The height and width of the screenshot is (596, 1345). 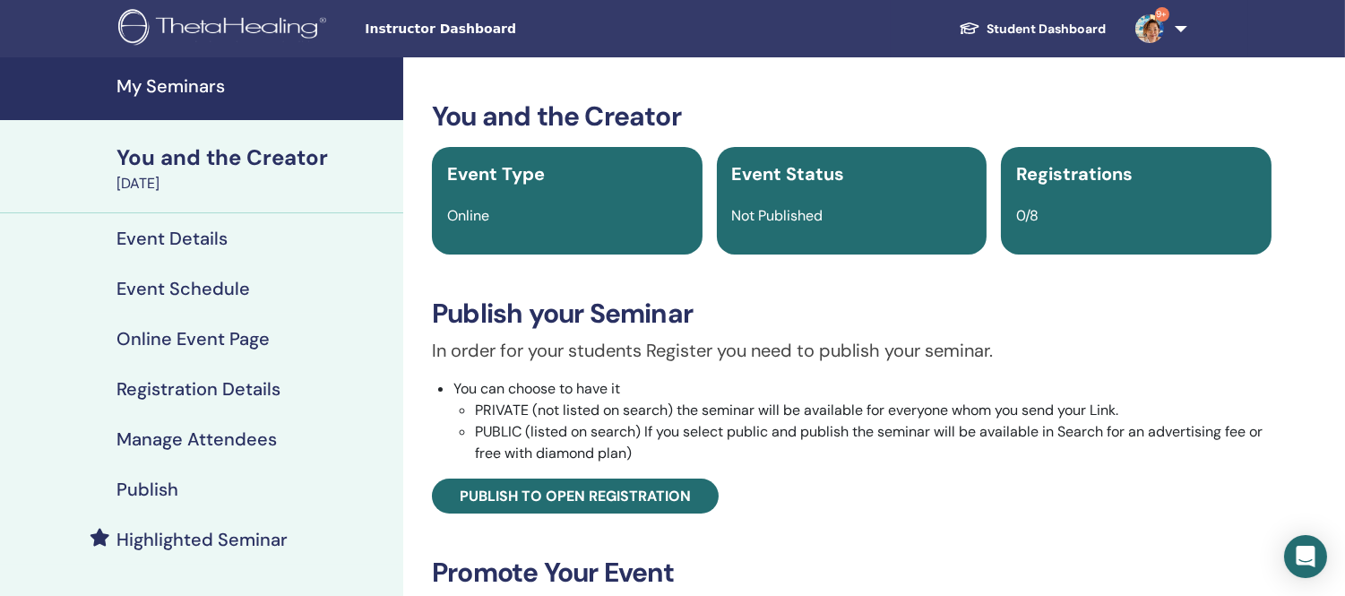 What do you see at coordinates (1149, 29) in the screenshot?
I see `img: default.jpg` at bounding box center [1149, 29].